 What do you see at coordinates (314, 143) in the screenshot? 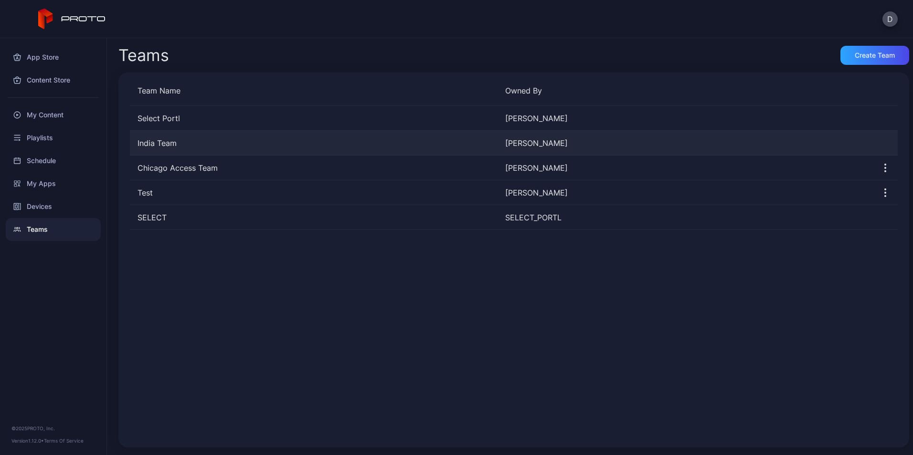
I see `div: India Team` at bounding box center [314, 143].